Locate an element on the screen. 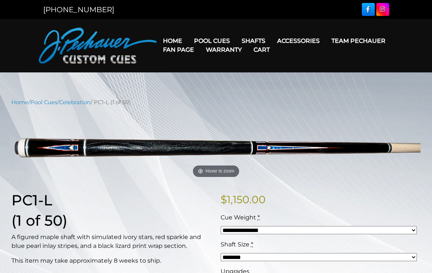  p: This item may take approximately 8 weeks to ship. is located at coordinates (112, 261).